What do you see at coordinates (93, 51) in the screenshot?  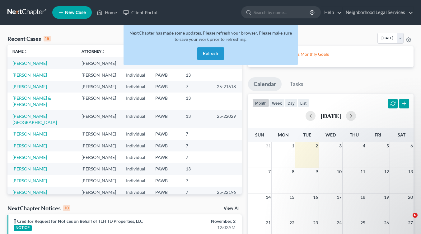 I see `a: Attorneyunfold_more` at bounding box center [93, 51].